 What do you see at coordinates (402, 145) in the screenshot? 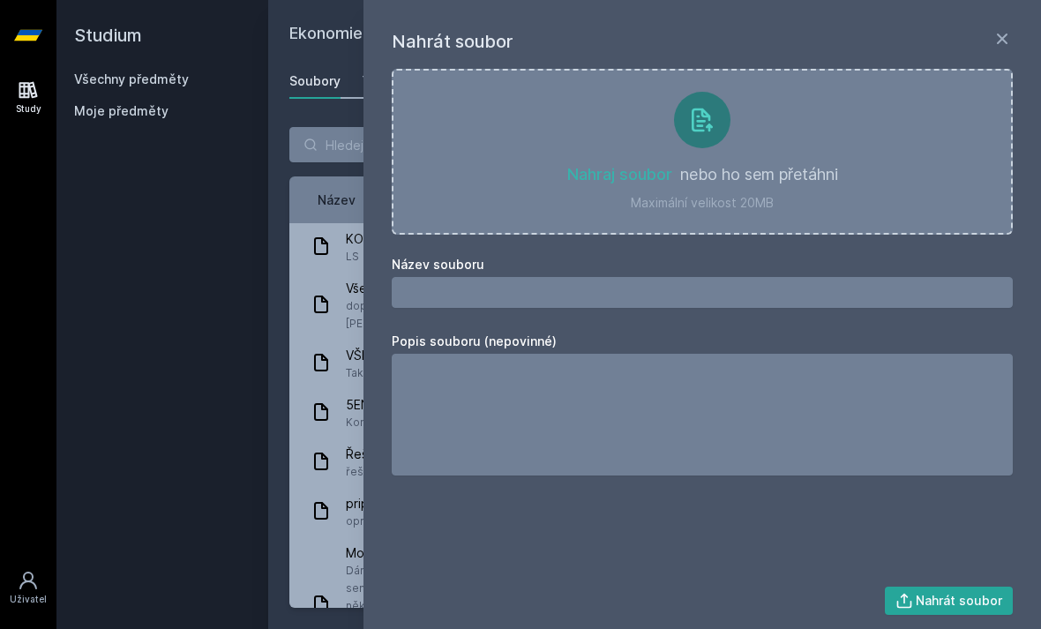
I see `input: Hledej soubor` at bounding box center [402, 145].